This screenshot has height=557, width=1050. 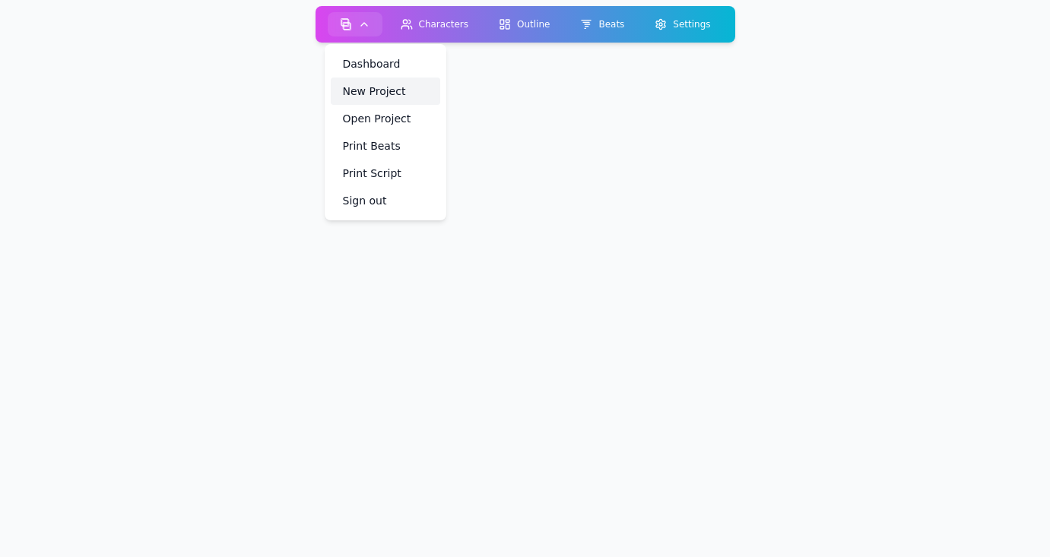 I want to click on img: storyboard, so click(x=345, y=24).